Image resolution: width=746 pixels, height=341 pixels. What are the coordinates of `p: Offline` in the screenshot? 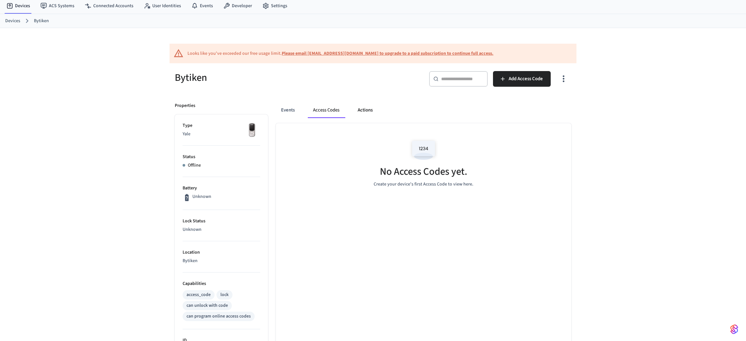 It's located at (194, 165).